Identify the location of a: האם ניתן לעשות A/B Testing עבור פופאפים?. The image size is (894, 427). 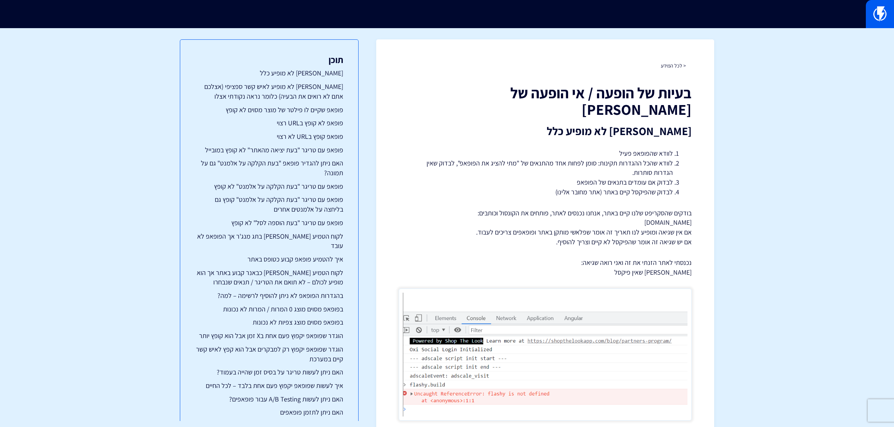
(269, 400).